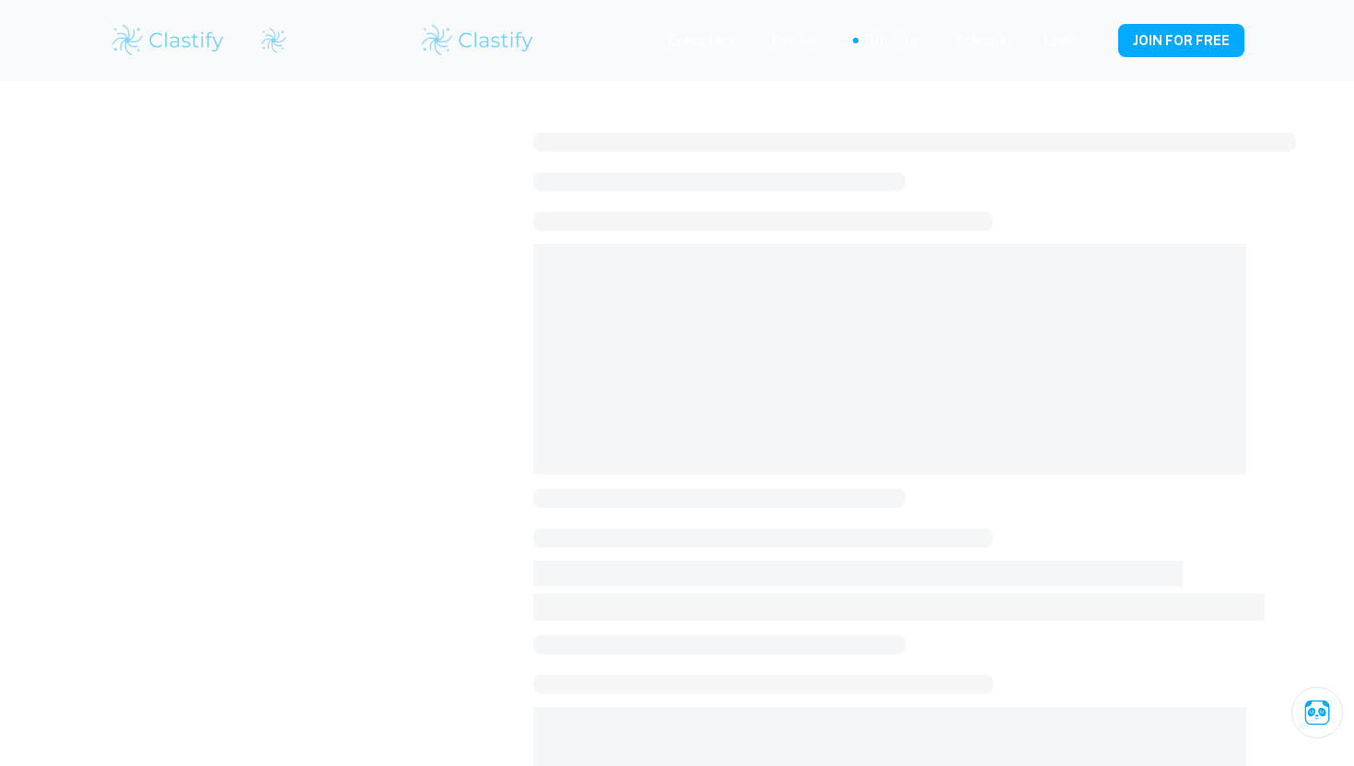 This screenshot has height=766, width=1354. What do you see at coordinates (794, 41) in the screenshot?
I see `p: Review` at bounding box center [794, 41].